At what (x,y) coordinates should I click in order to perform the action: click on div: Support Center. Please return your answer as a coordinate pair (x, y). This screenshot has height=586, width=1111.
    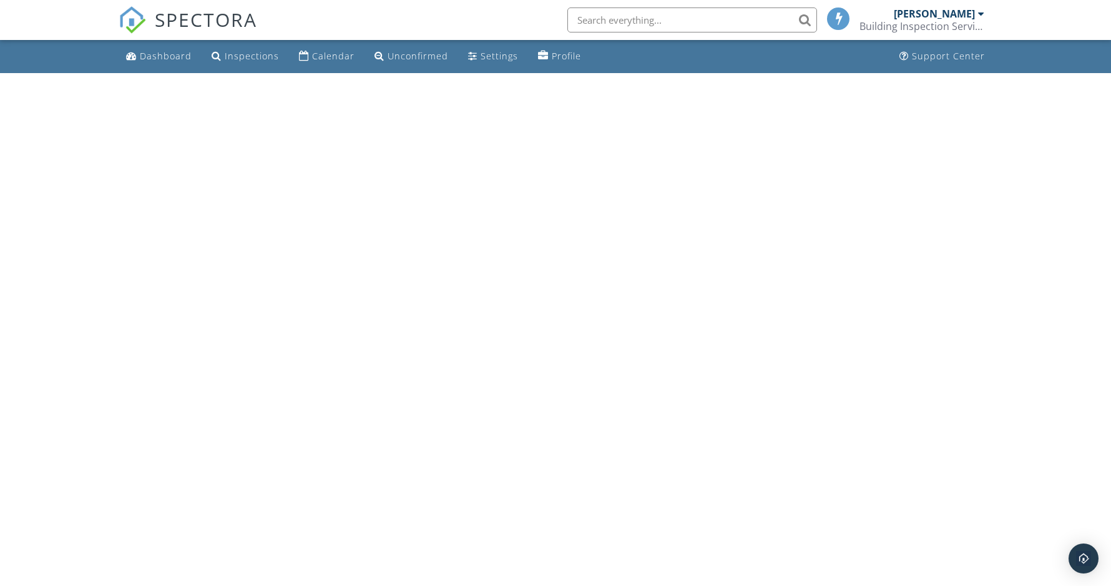
    Looking at the image, I should click on (948, 56).